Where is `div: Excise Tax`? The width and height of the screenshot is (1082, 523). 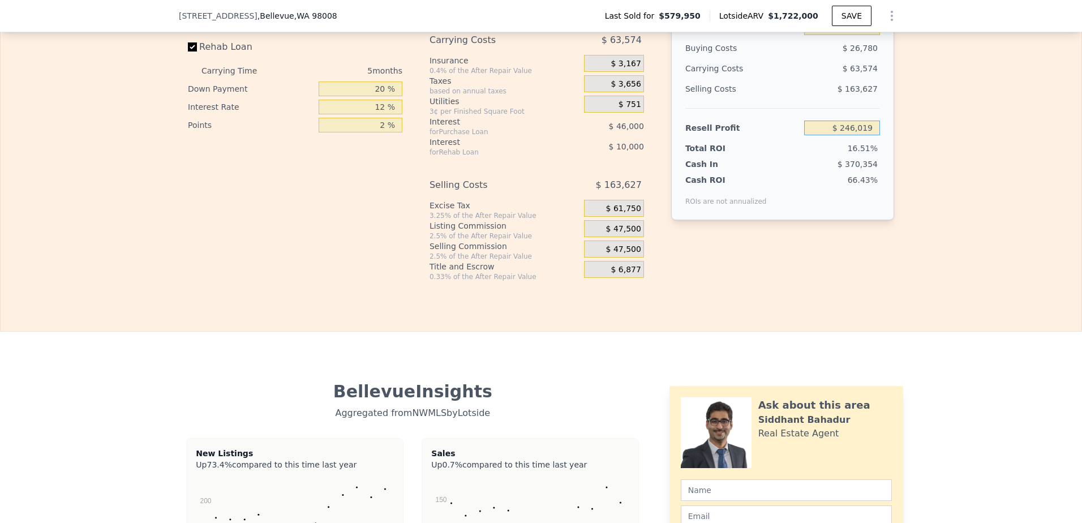 div: Excise Tax is located at coordinates (504, 205).